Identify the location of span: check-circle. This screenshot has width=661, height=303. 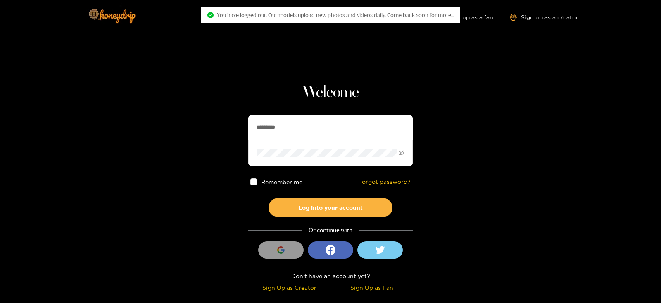
(210, 15).